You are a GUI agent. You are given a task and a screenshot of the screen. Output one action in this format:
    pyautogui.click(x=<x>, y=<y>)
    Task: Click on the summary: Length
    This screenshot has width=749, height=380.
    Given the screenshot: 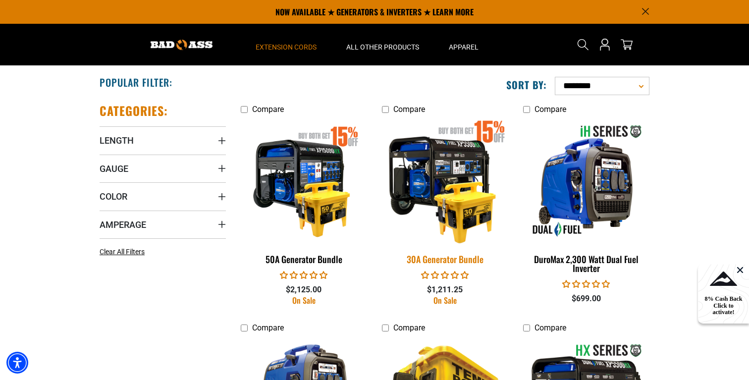 What is the action you would take?
    pyautogui.click(x=162, y=140)
    